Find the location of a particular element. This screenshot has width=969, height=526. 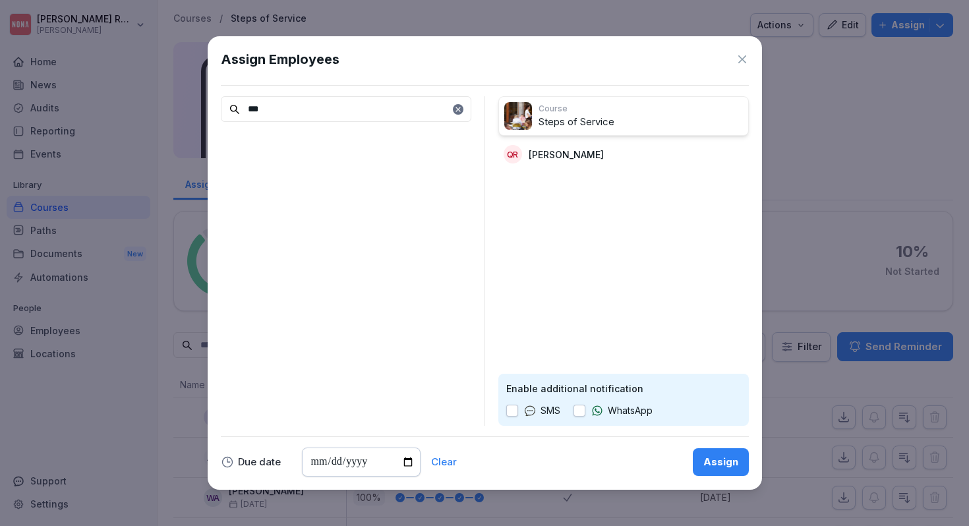

div: Assign is located at coordinates (720, 462).